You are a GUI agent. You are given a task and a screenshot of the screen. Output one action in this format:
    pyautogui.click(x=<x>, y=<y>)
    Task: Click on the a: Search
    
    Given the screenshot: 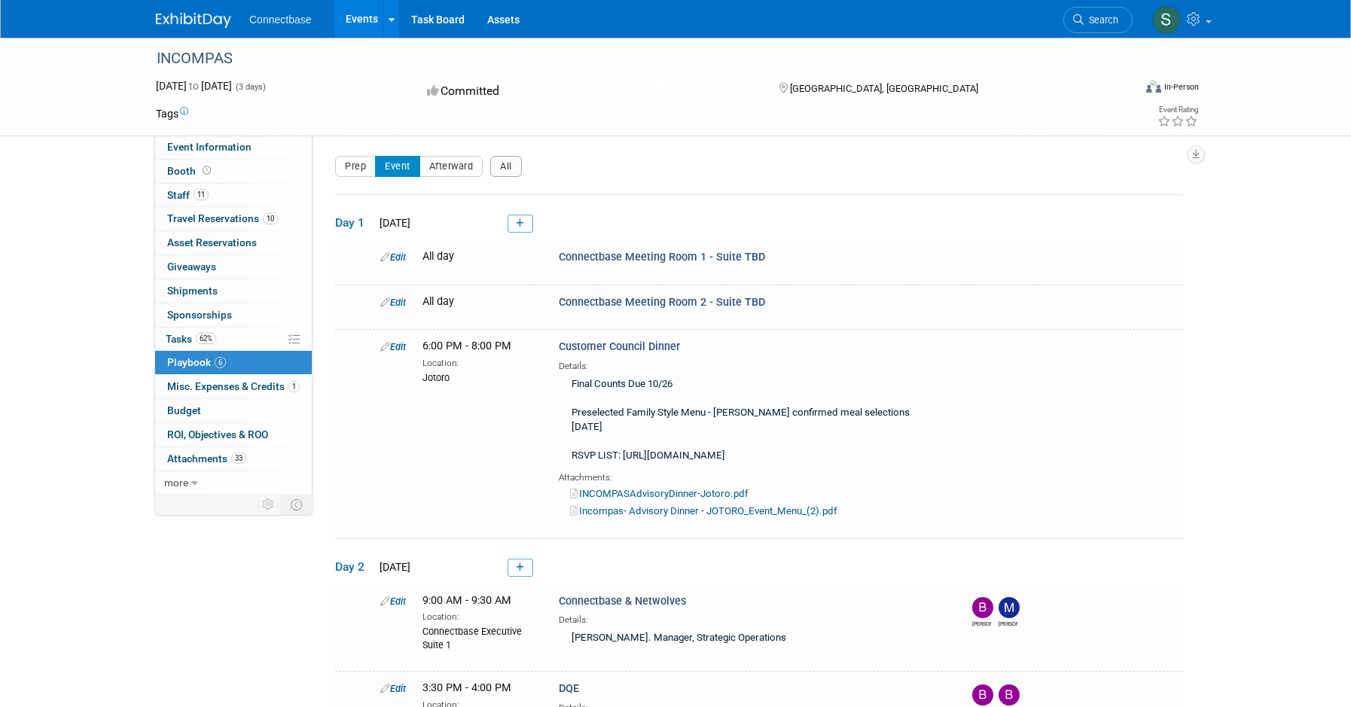 What is the action you would take?
    pyautogui.click(x=1098, y=20)
    